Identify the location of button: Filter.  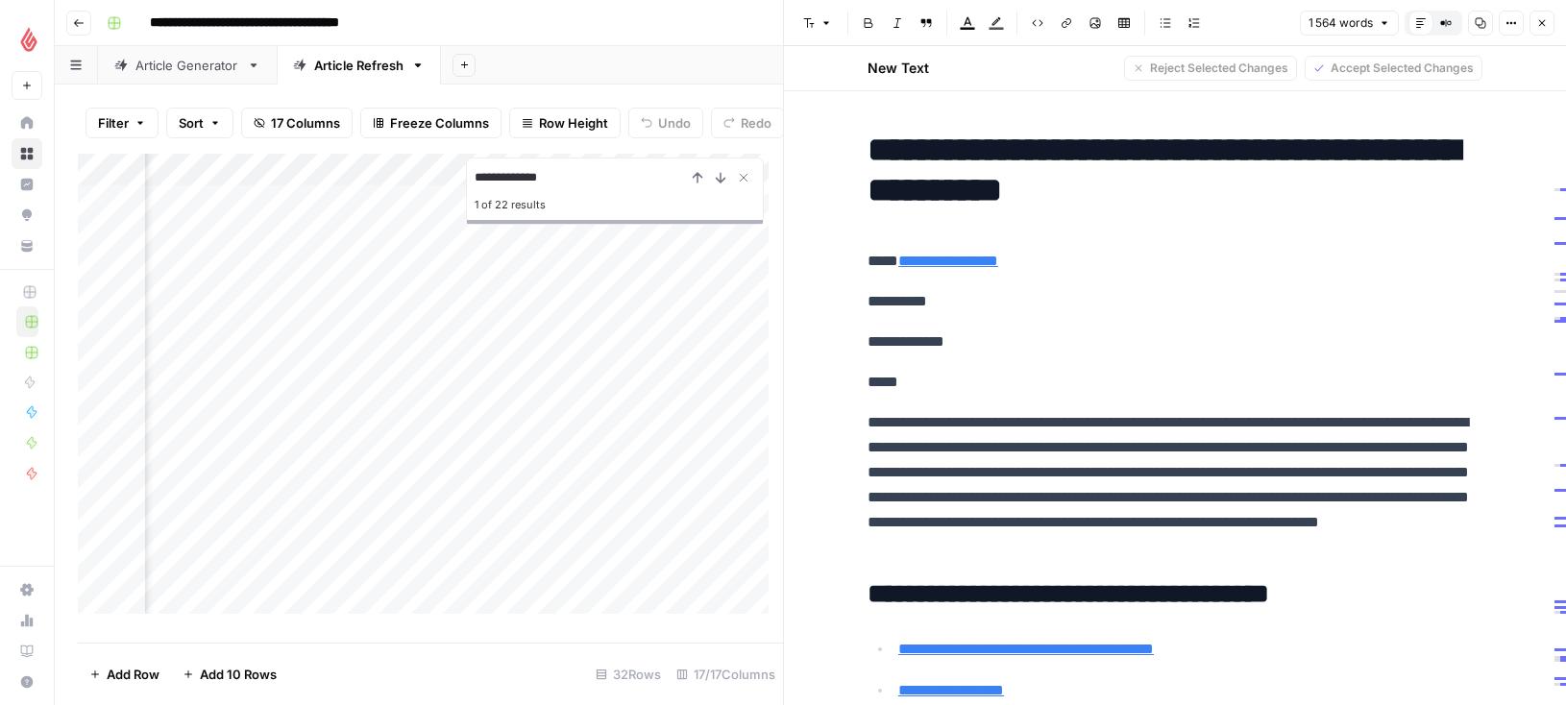
(122, 123).